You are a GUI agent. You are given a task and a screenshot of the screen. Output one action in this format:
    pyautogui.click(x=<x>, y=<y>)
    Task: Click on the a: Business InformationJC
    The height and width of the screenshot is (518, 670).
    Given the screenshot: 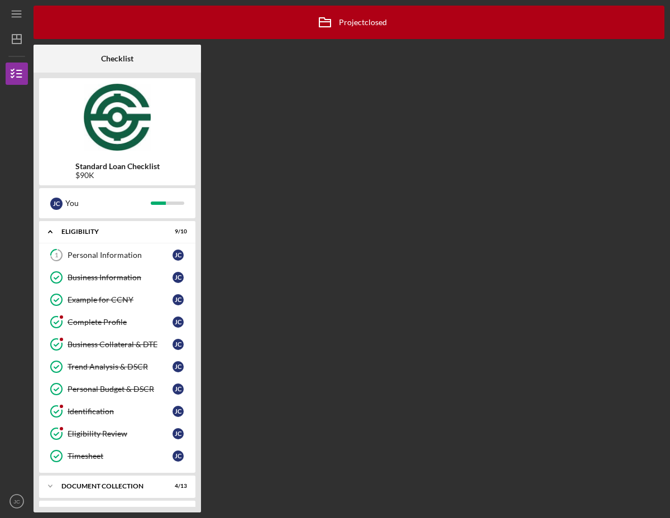 What is the action you would take?
    pyautogui.click(x=117, y=277)
    